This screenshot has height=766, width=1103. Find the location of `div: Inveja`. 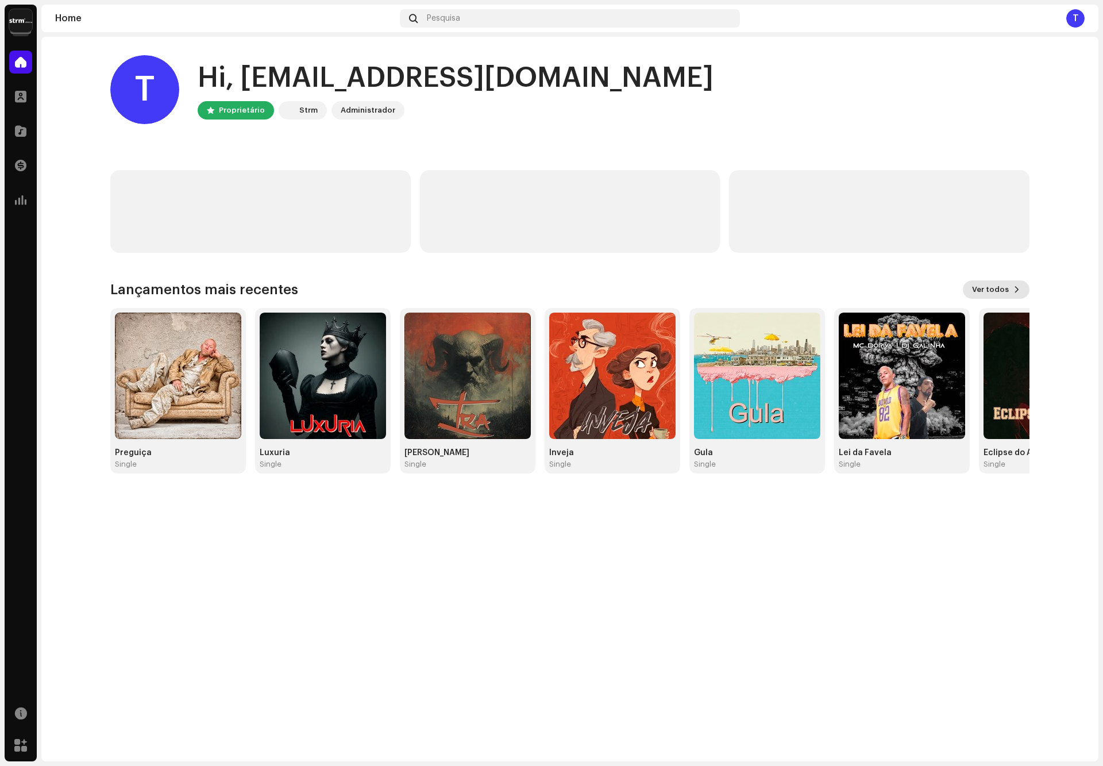

div: Inveja is located at coordinates (613, 453).